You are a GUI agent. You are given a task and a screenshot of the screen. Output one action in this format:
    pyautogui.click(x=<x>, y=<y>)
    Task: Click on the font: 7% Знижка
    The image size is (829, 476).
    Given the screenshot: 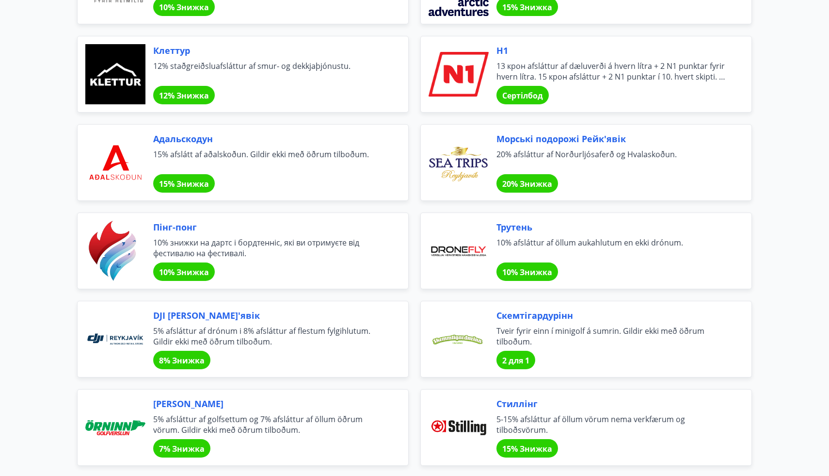 What is the action you would take?
    pyautogui.click(x=182, y=448)
    